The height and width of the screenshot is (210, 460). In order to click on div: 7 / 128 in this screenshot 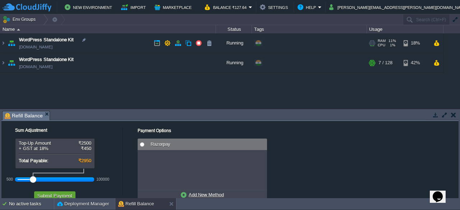, I will do `click(385, 63)`.